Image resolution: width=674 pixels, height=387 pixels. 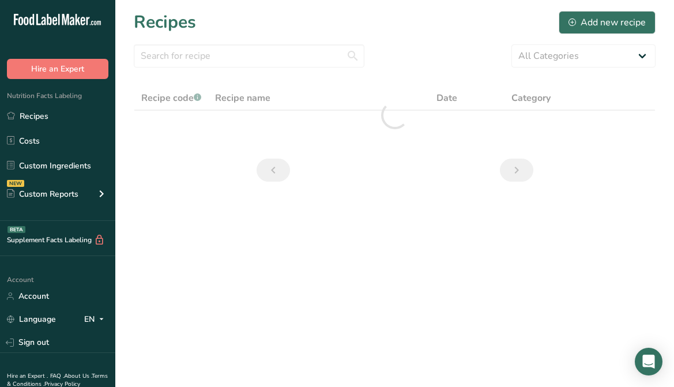 I want to click on div: EN, so click(x=96, y=319).